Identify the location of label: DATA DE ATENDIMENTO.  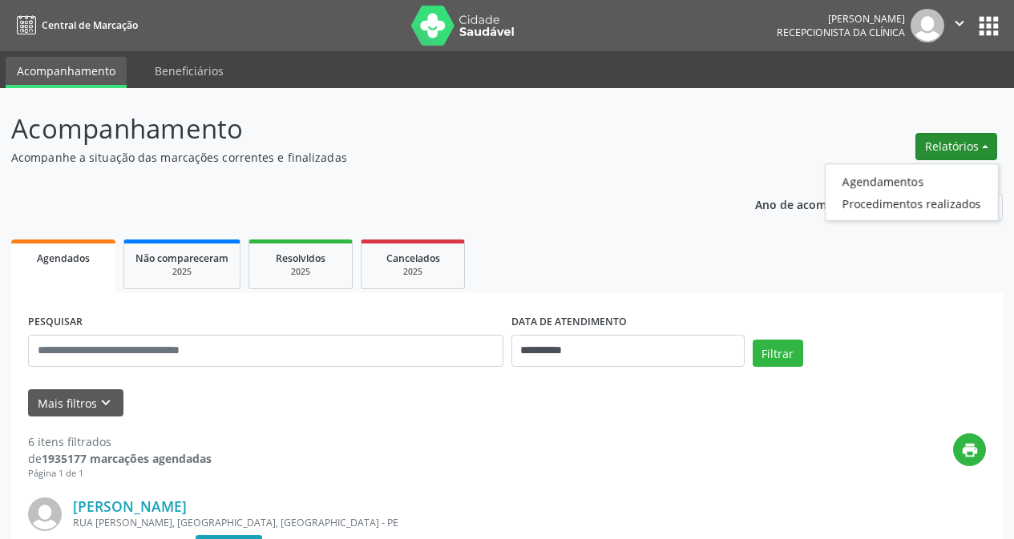
(569, 322).